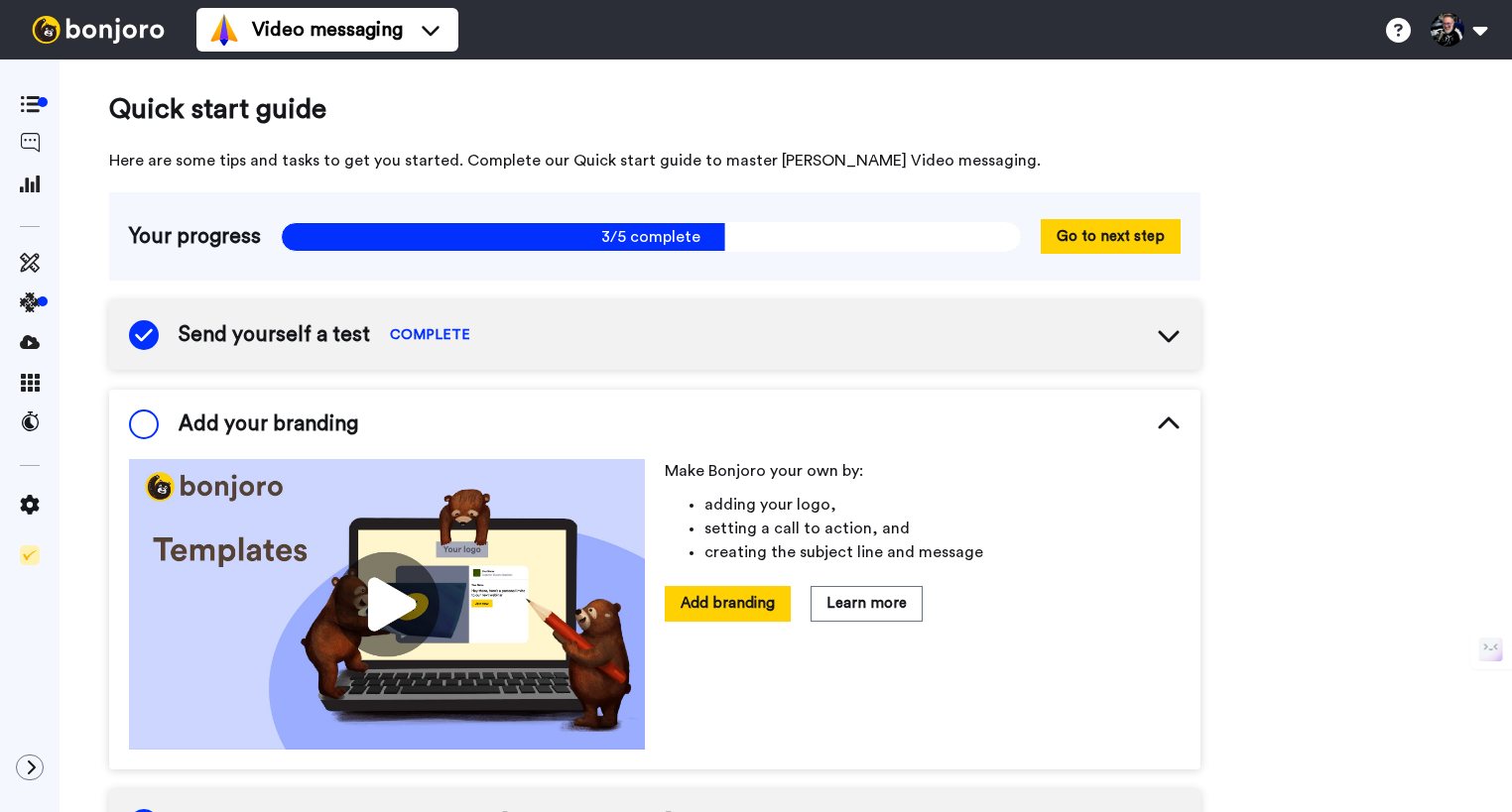  I want to click on span: Here are some tips and tasks to get you started. Complete our Quick start guide to master [PERSON..., so click(655, 161).